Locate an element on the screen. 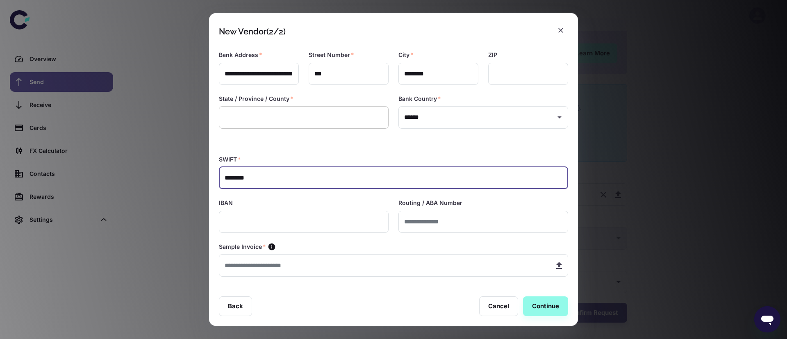 The image size is (787, 339). label: SWIFT is located at coordinates (230, 159).